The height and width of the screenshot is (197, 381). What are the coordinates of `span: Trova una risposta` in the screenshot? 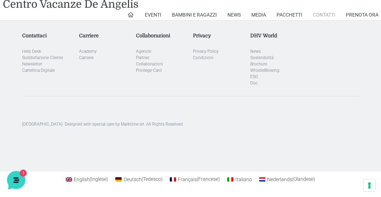 It's located at (33, 120).